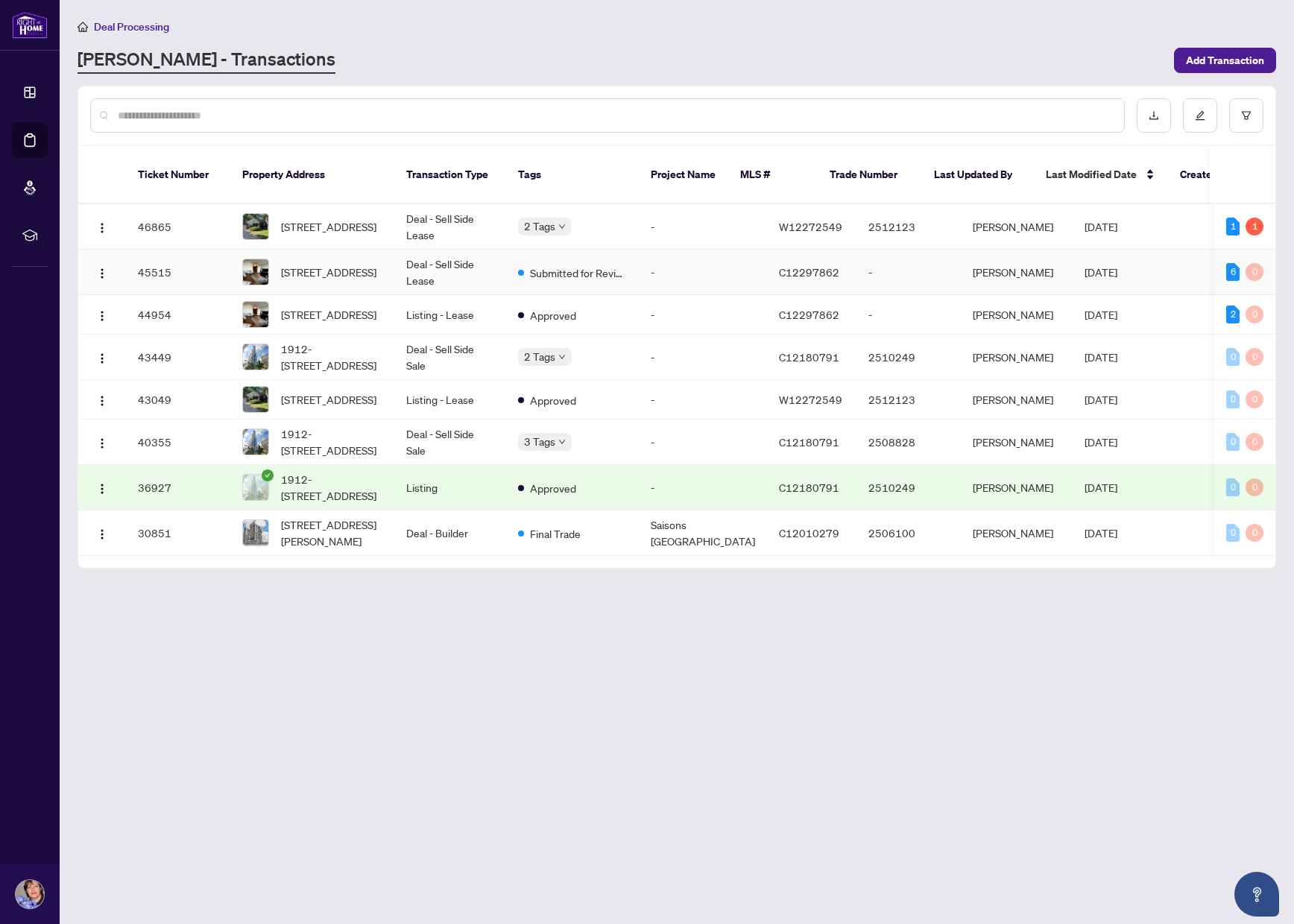  Describe the element at coordinates (1233, 315) in the screenshot. I see `div: 2` at that location.